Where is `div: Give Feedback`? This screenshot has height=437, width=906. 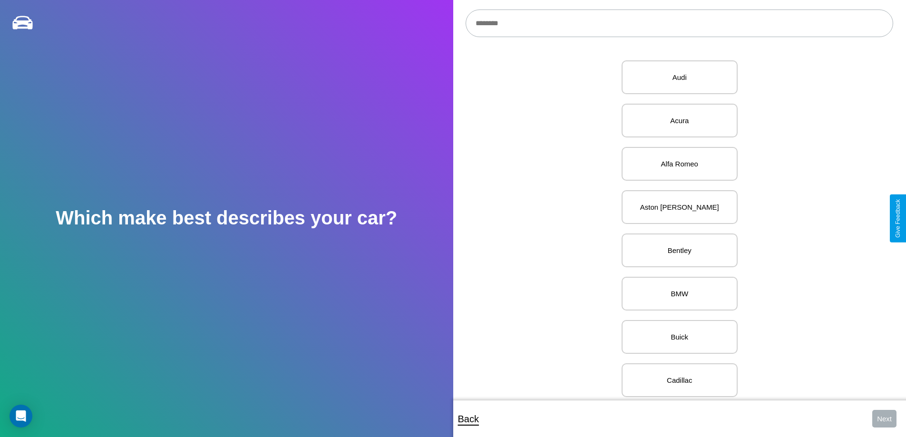 div: Give Feedback is located at coordinates (898, 218).